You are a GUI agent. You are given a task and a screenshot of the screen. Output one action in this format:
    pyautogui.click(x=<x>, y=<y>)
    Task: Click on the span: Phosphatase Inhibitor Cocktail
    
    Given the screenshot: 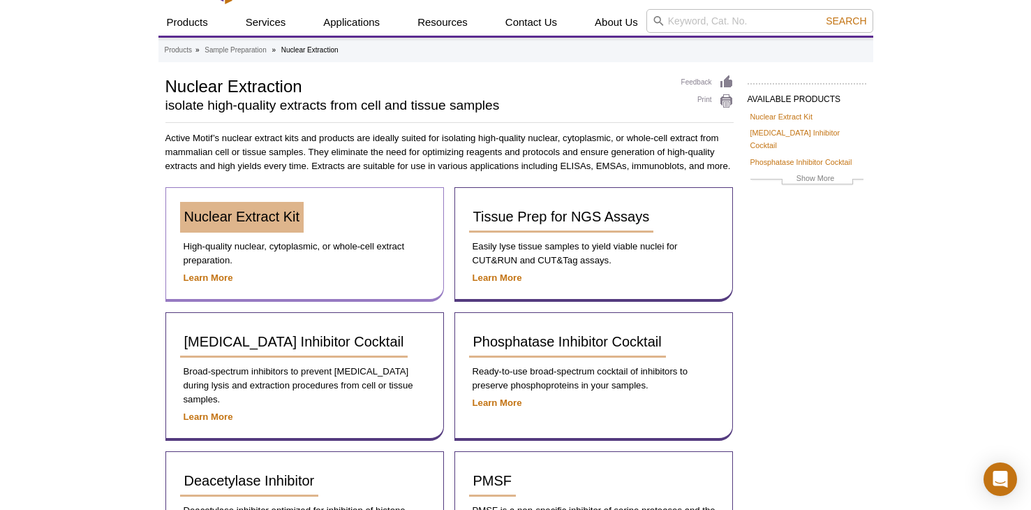 What is the action you would take?
    pyautogui.click(x=567, y=341)
    